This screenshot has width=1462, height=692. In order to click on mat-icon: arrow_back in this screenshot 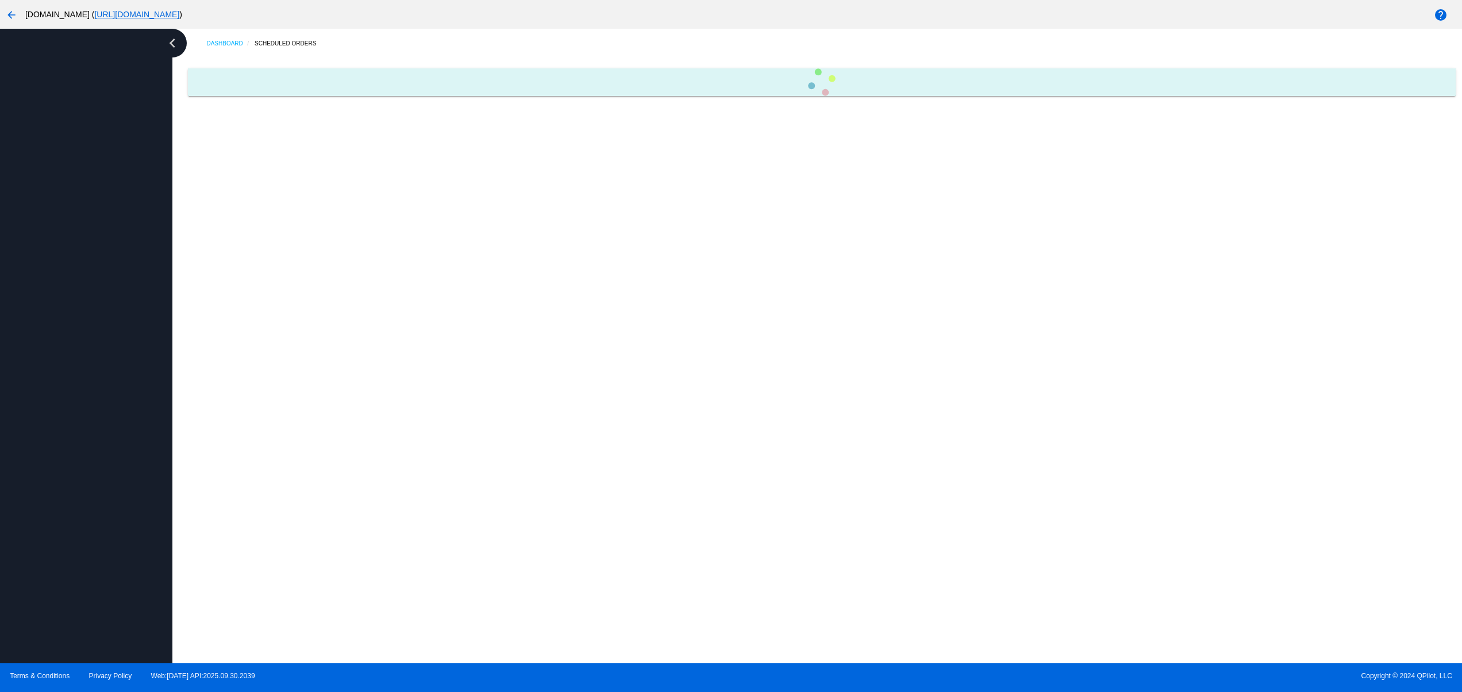, I will do `click(11, 15)`.